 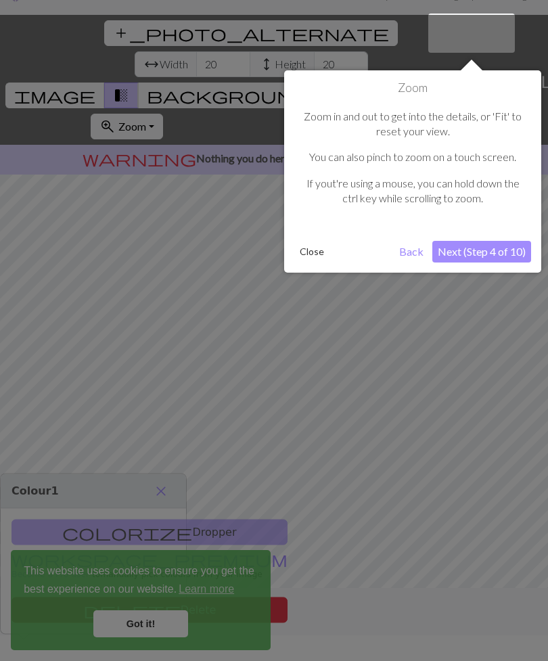 What do you see at coordinates (413, 157) in the screenshot?
I see `p: You can also pinch to zoom on a touch screen.` at bounding box center [413, 157].